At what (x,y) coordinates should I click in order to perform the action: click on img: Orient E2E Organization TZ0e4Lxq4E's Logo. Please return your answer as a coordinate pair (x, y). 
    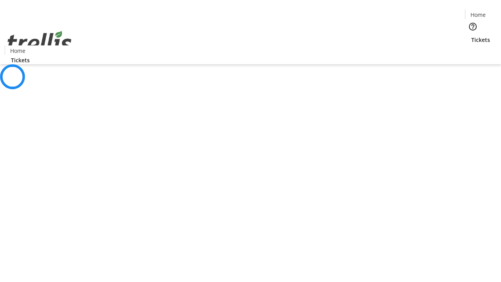
    Looking at the image, I should click on (39, 42).